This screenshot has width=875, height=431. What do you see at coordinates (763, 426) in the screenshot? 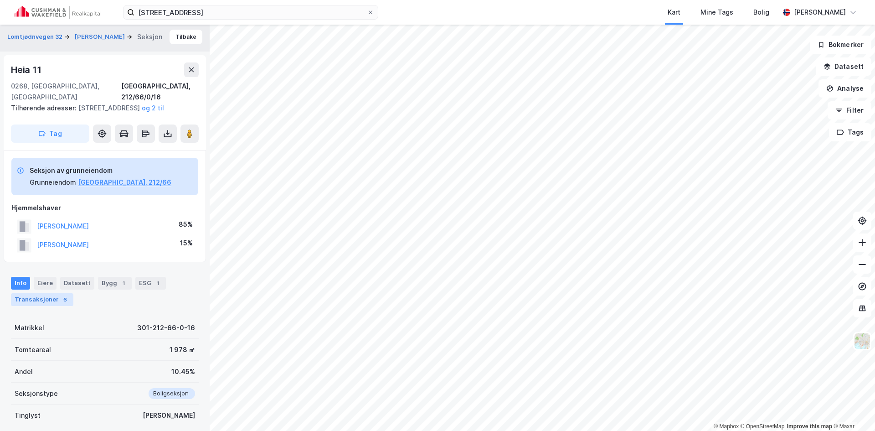
I see `a: OpenStreetMap` at bounding box center [763, 426].